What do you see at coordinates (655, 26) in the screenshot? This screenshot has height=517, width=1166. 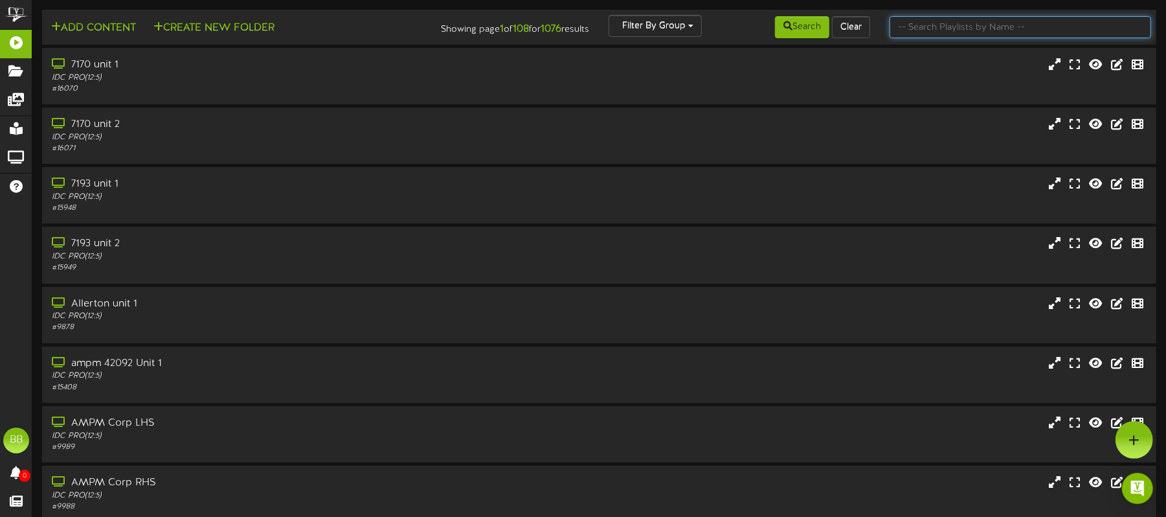 I see `button: Filter By Group` at bounding box center [655, 26].